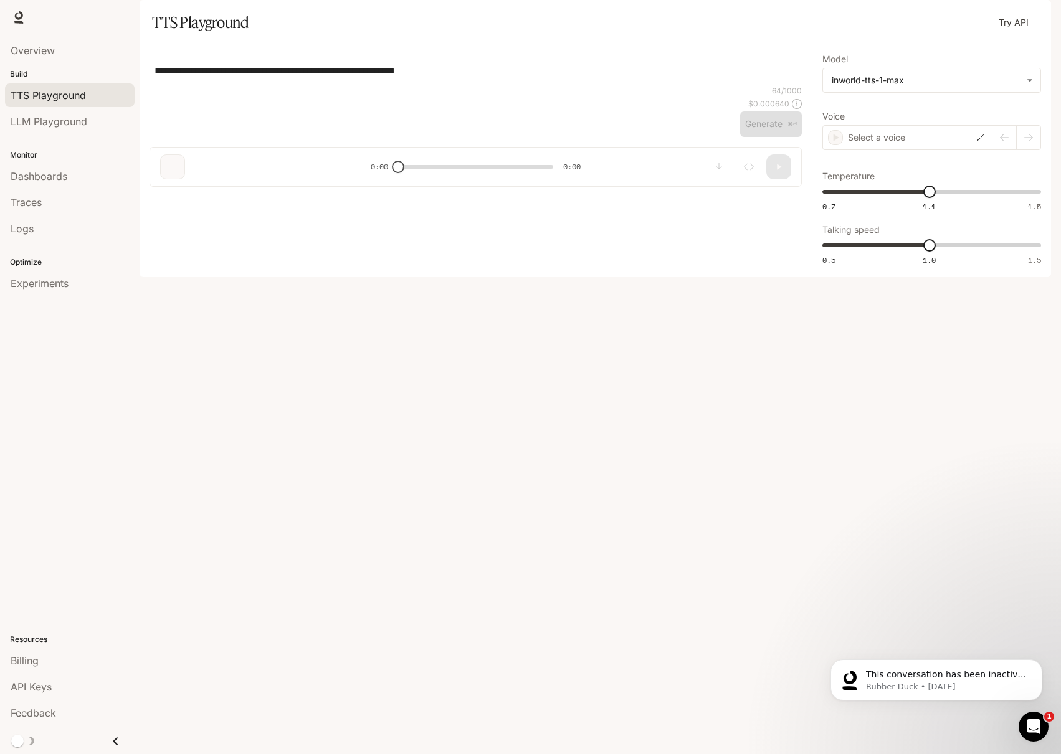 This screenshot has height=754, width=1061. What do you see at coordinates (38, 47) in the screenshot?
I see `img: Profile image for Rubber Duck` at bounding box center [38, 47].